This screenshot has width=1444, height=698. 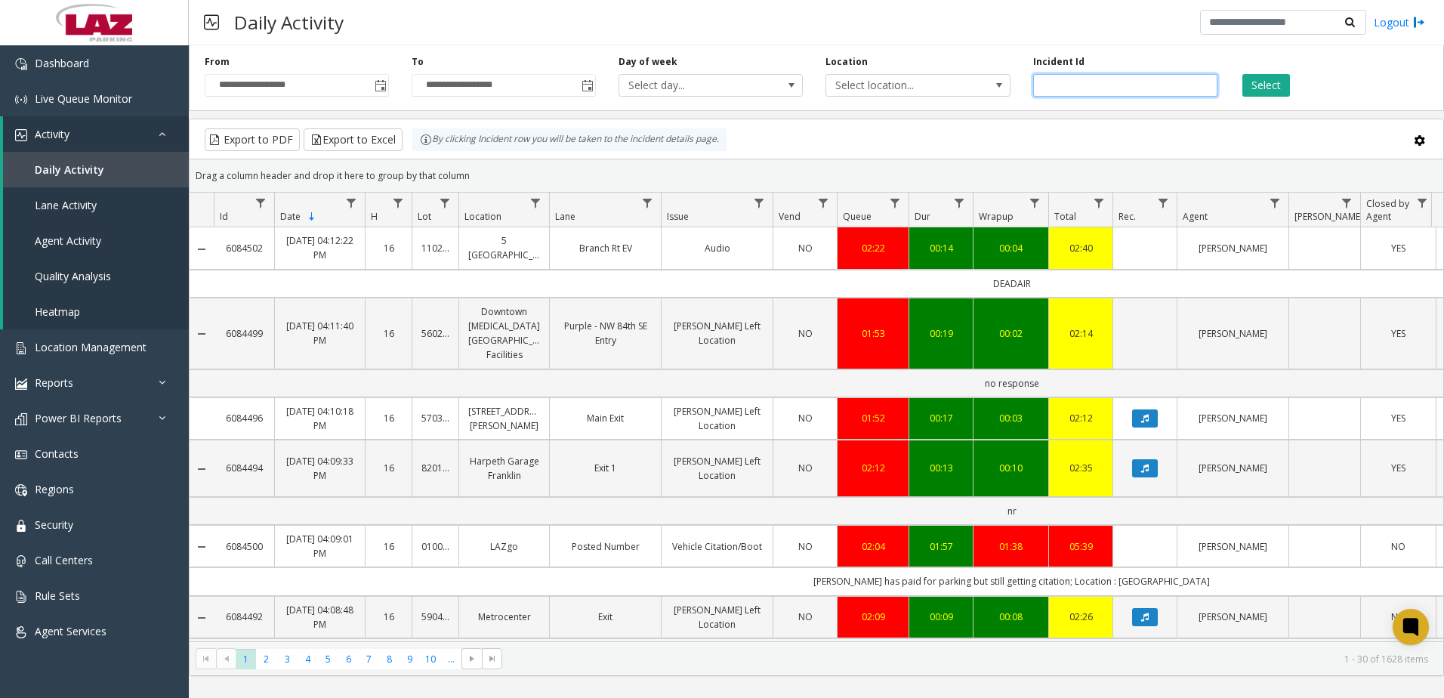 What do you see at coordinates (389, 659) in the screenshot?
I see `span: Page 8` at bounding box center [389, 659].